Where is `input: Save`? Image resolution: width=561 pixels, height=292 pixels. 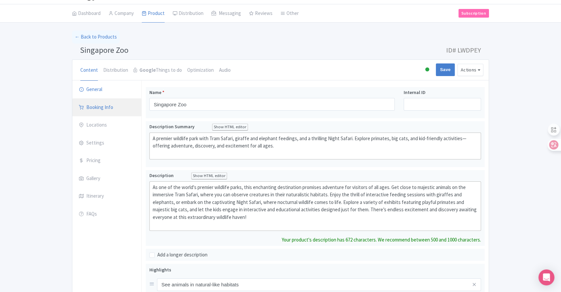 input: Save is located at coordinates (445, 70).